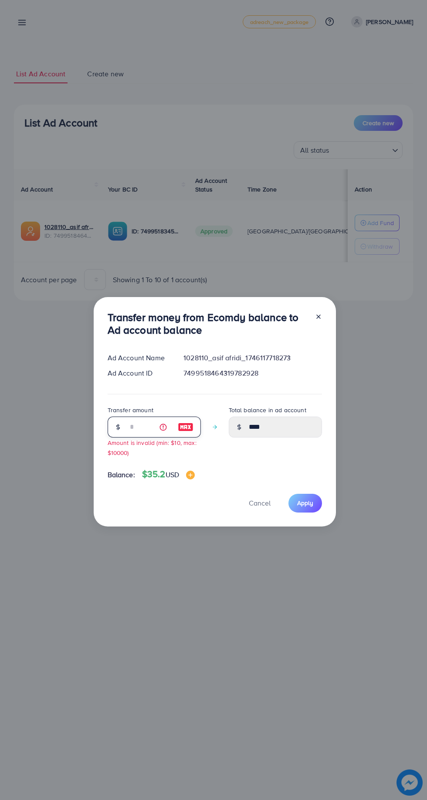 This screenshot has width=427, height=800. I want to click on div: 1028110_asif afridi_1746117718273, so click(253, 358).